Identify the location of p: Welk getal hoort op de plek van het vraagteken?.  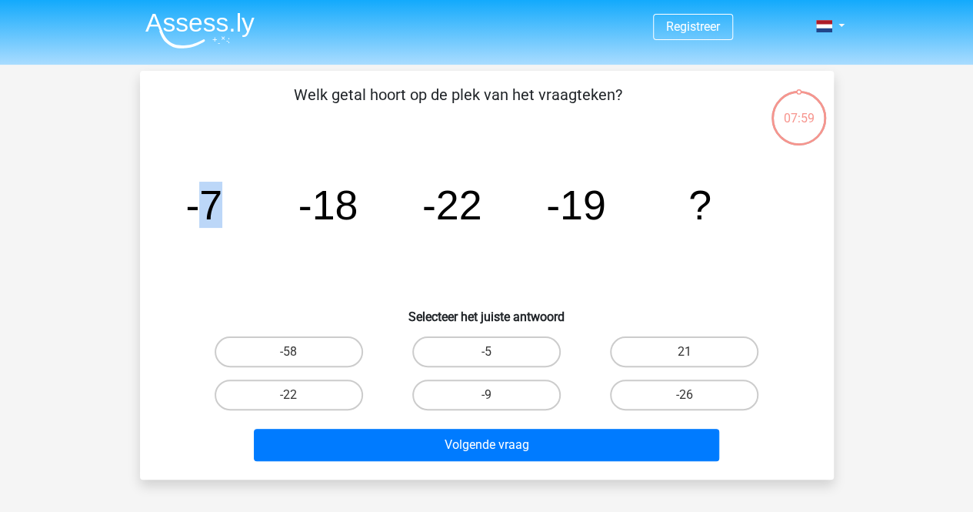
(458, 106).